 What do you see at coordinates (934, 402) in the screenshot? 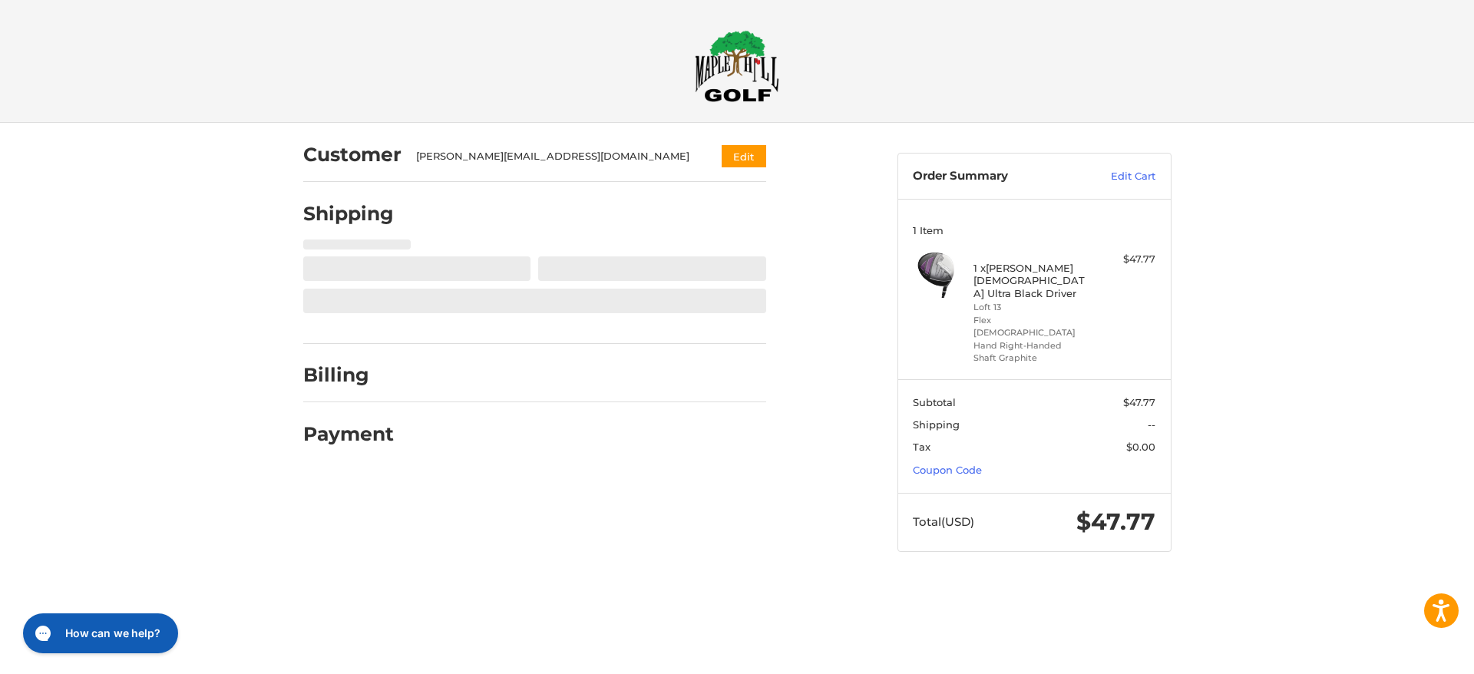
I see `span: Subtotal` at bounding box center [934, 402].